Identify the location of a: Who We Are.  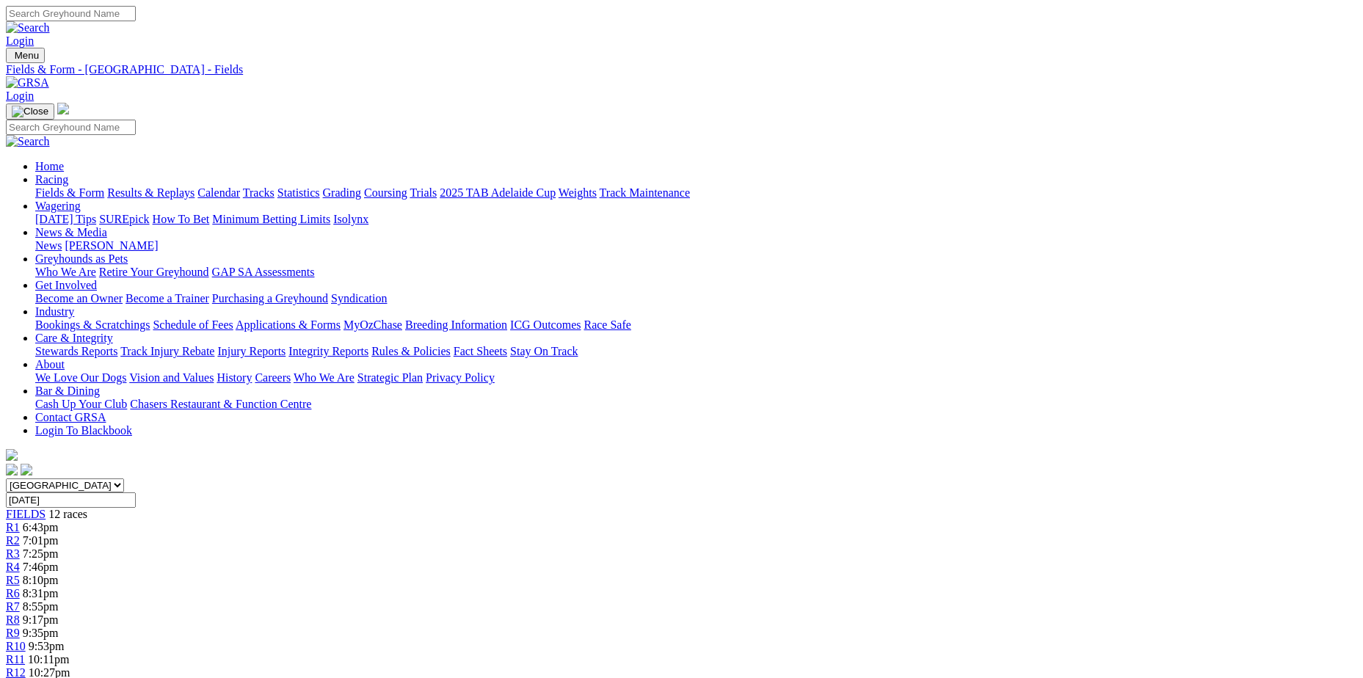
(65, 272).